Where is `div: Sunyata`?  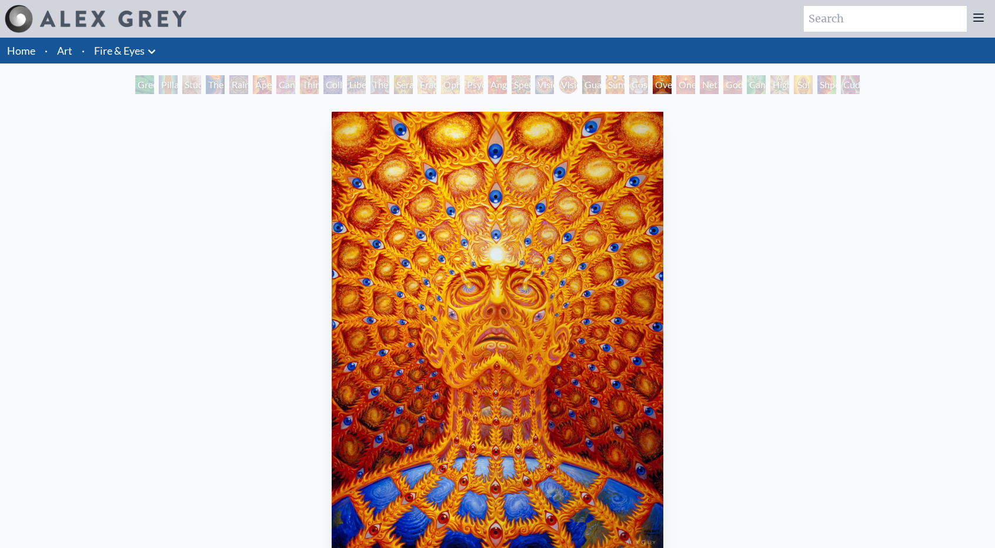
div: Sunyata is located at coordinates (615, 85).